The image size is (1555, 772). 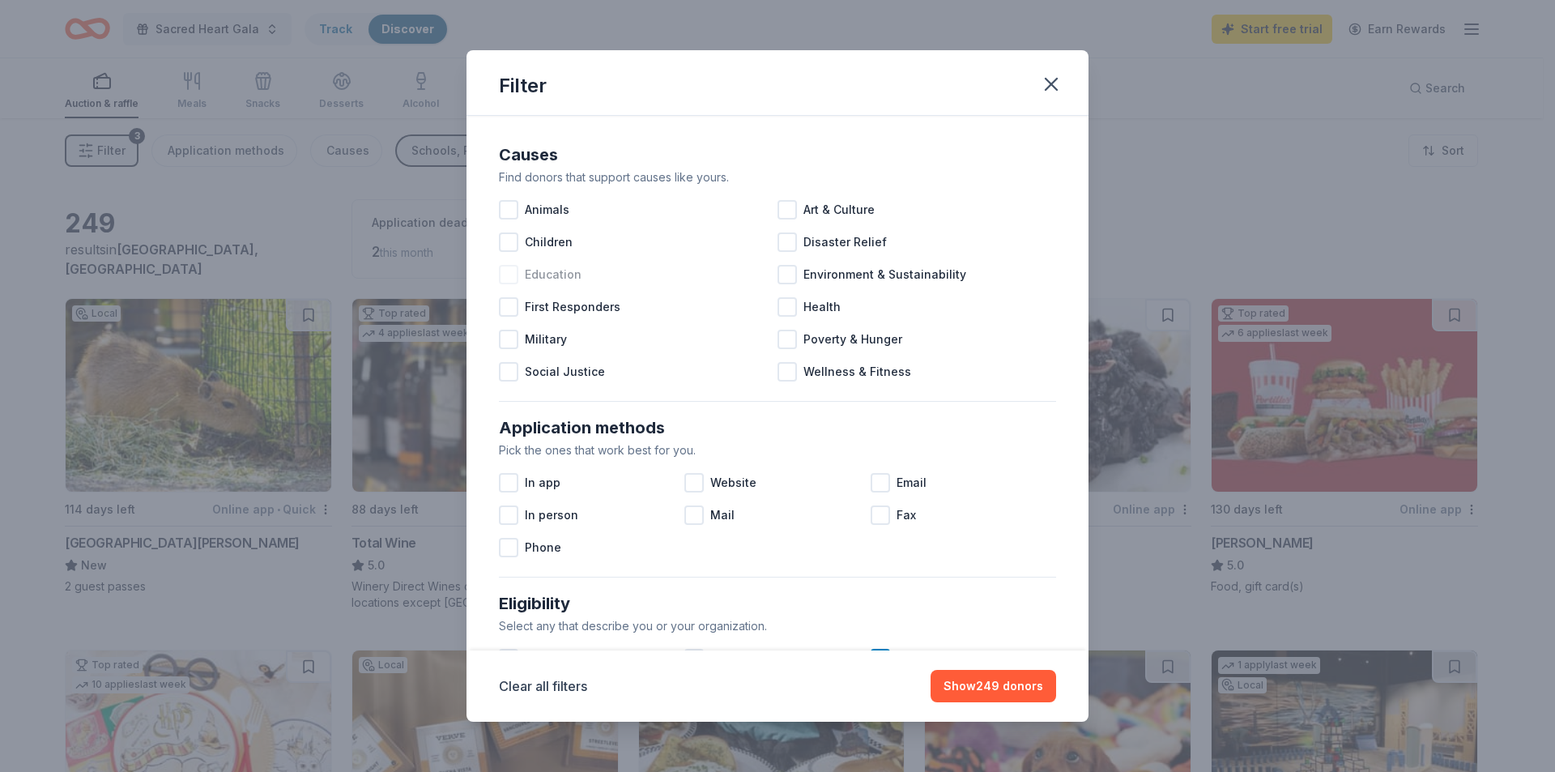 What do you see at coordinates (777, 177) in the screenshot?
I see `div: Find donors that support causes like yours.` at bounding box center [777, 177].